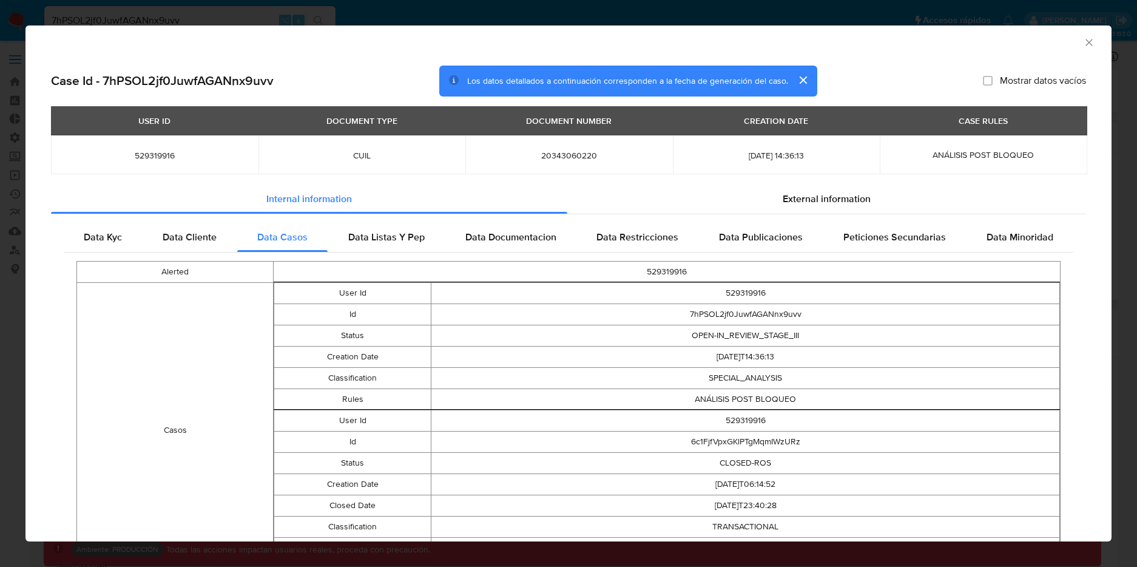 This screenshot has width=1137, height=567. I want to click on td: 6c1FjfVpxGKlPTgMqmIWzURz, so click(746, 442).